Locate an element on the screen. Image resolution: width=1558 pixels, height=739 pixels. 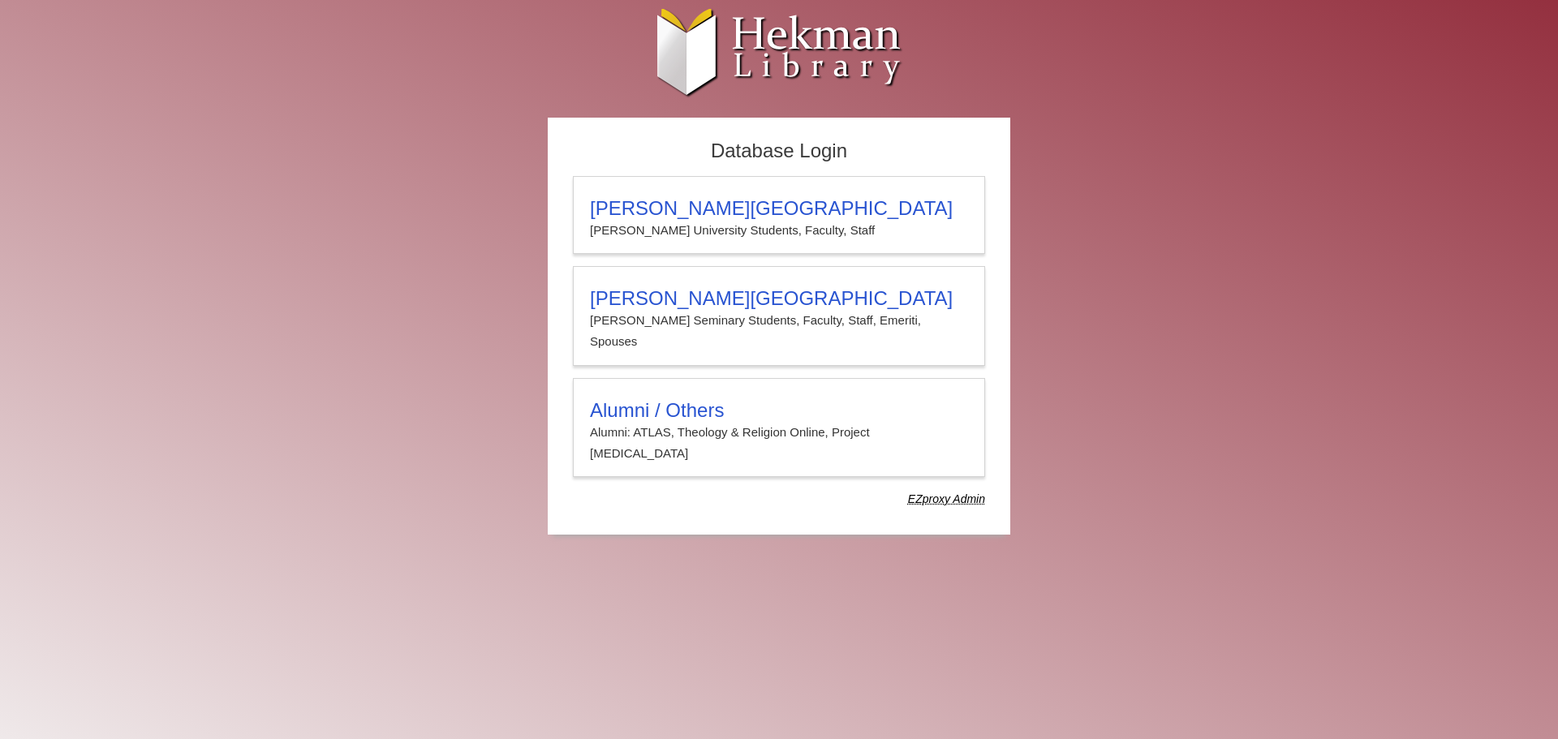
dfn: Use Alumni login is located at coordinates (946, 499).